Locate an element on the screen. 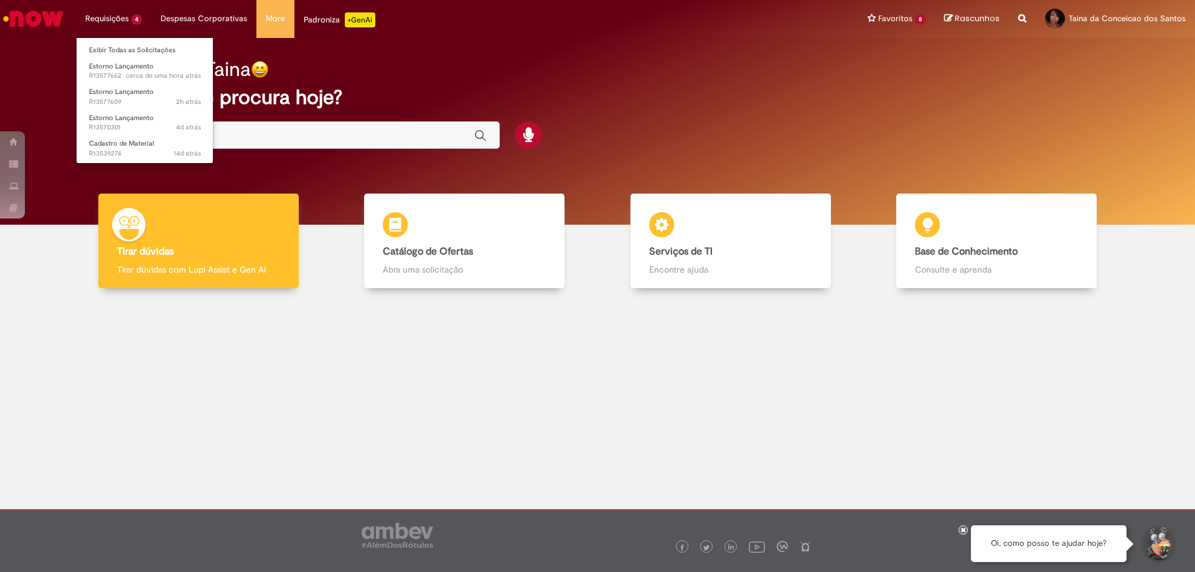 The height and width of the screenshot is (572, 1195). ul: Requisições is located at coordinates (144, 100).